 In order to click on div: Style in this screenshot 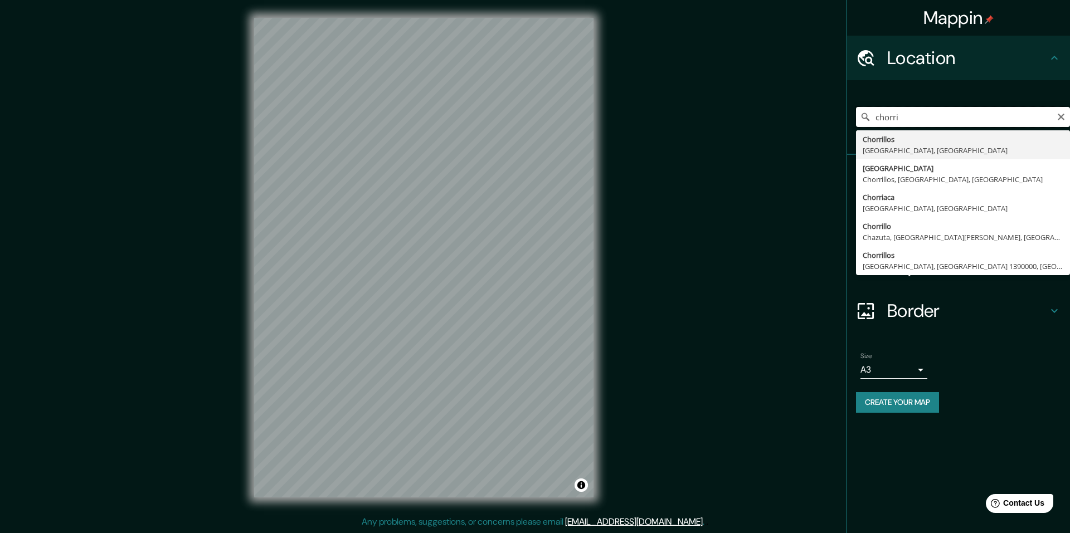, I will do `click(959, 222)`.